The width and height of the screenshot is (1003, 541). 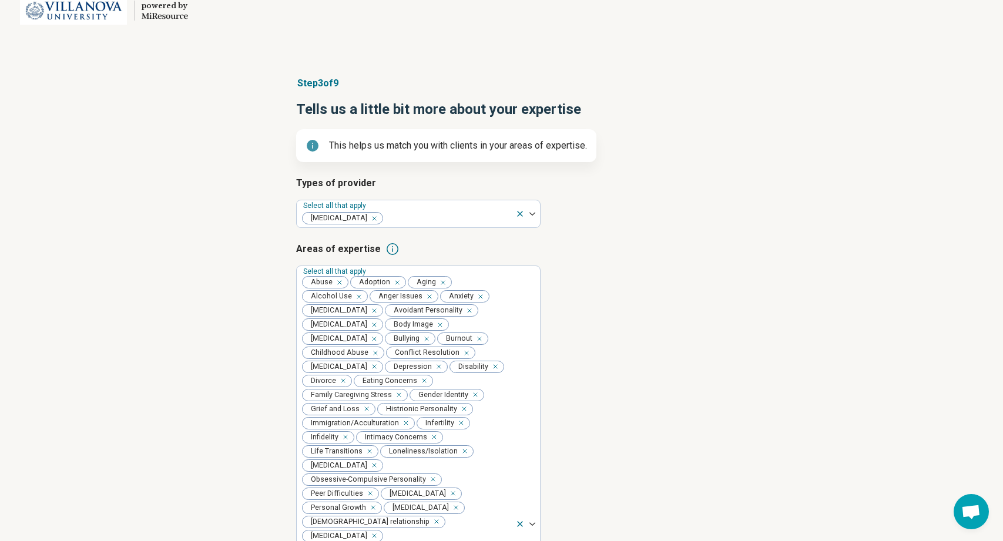 What do you see at coordinates (457, 338) in the screenshot?
I see `span: Burnout` at bounding box center [457, 338].